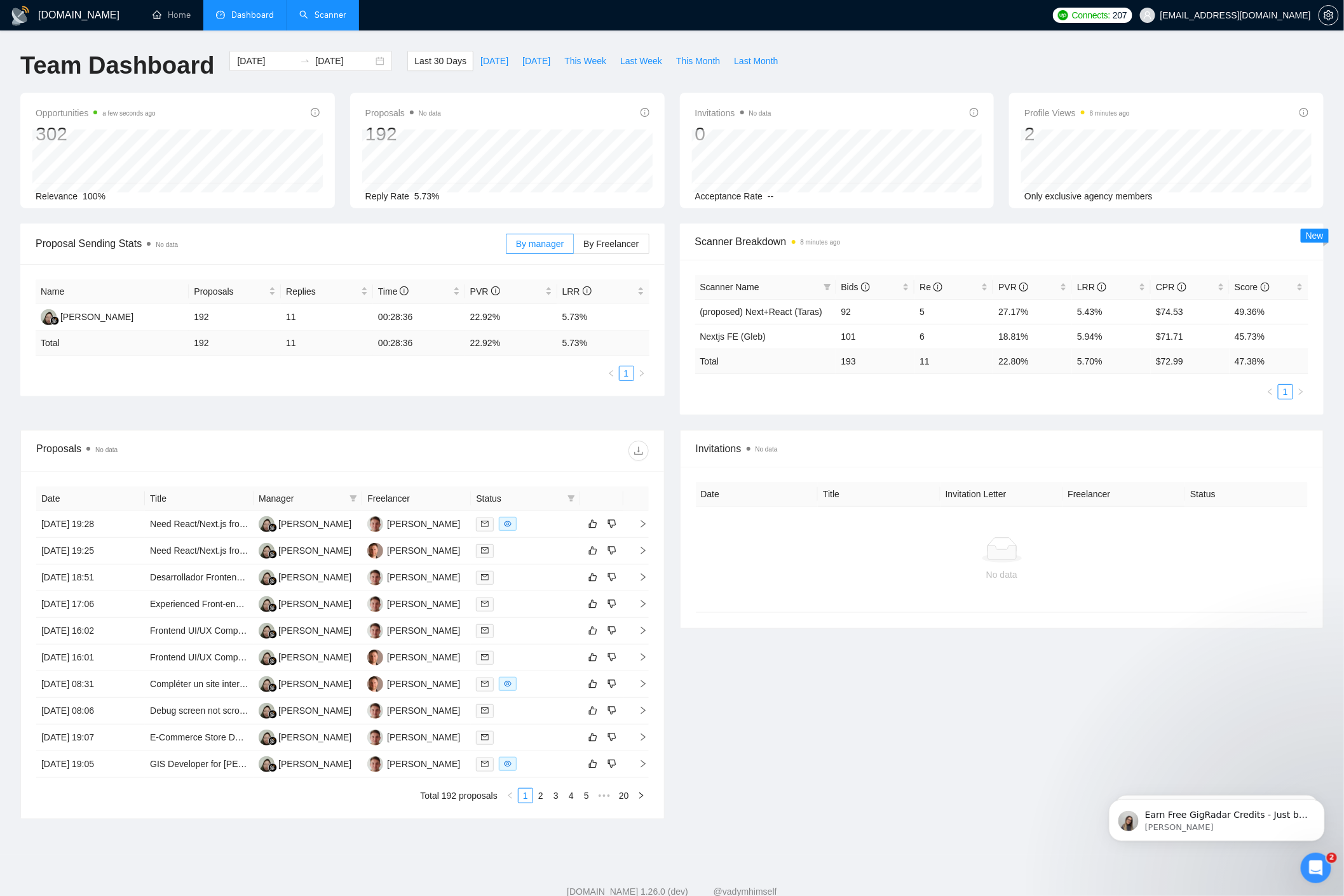  Describe the element at coordinates (540, 244) in the screenshot. I see `span: By manager` at that location.